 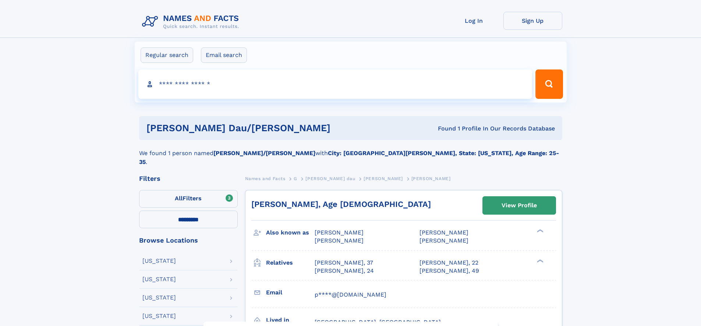 I want to click on label: Regular search, so click(x=167, y=55).